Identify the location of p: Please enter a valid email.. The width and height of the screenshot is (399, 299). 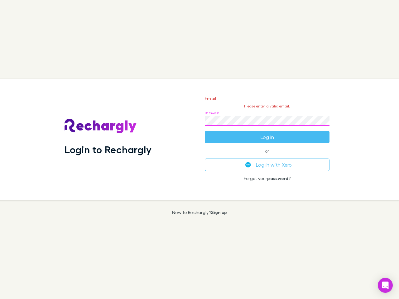
(267, 106).